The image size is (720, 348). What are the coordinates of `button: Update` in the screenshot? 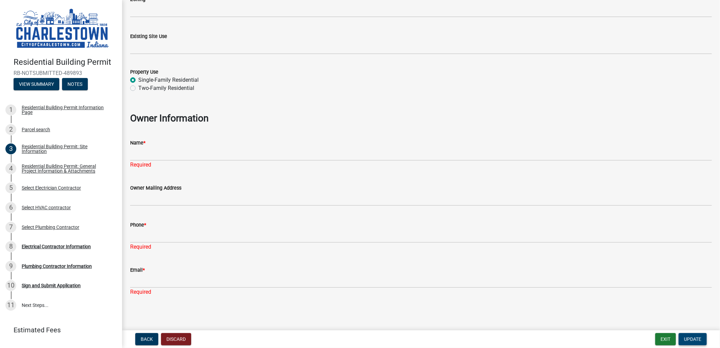 It's located at (693, 339).